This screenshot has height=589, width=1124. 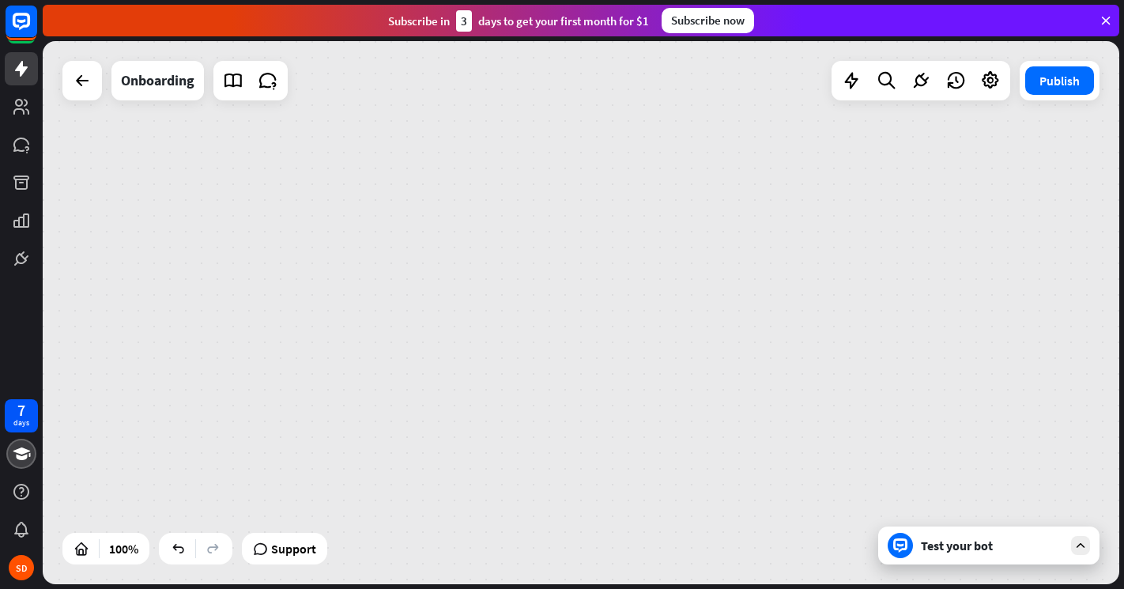 I want to click on div: SD, so click(x=21, y=568).